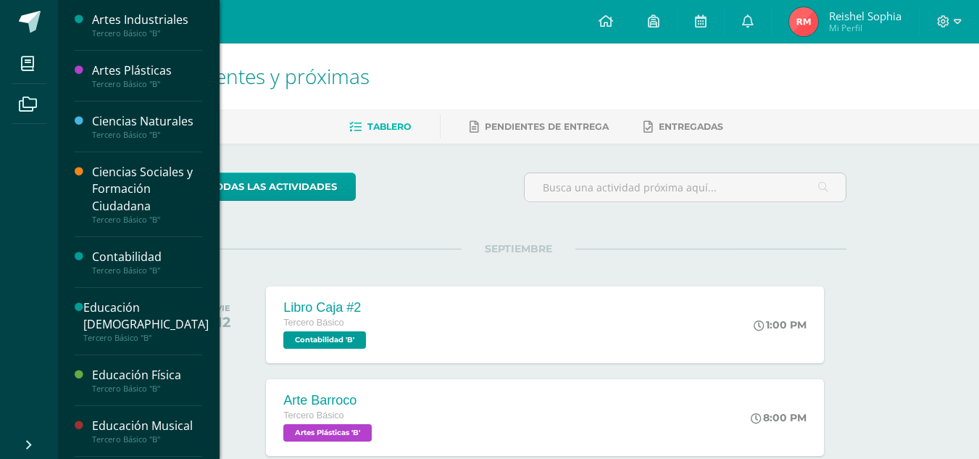 Image resolution: width=979 pixels, height=459 pixels. What do you see at coordinates (147, 193) in the screenshot?
I see `a: Ciencias Sociales y Formación CiudadanaTercero Básico "B"` at bounding box center [147, 193].